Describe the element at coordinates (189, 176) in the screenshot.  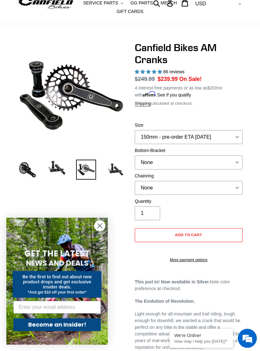
I see `label: Chainring` at that location.